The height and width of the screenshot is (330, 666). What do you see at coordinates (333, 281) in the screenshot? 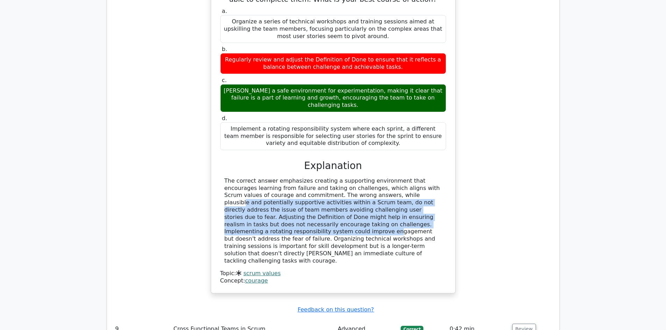
I see `div: Concept:` at bounding box center [333, 281].